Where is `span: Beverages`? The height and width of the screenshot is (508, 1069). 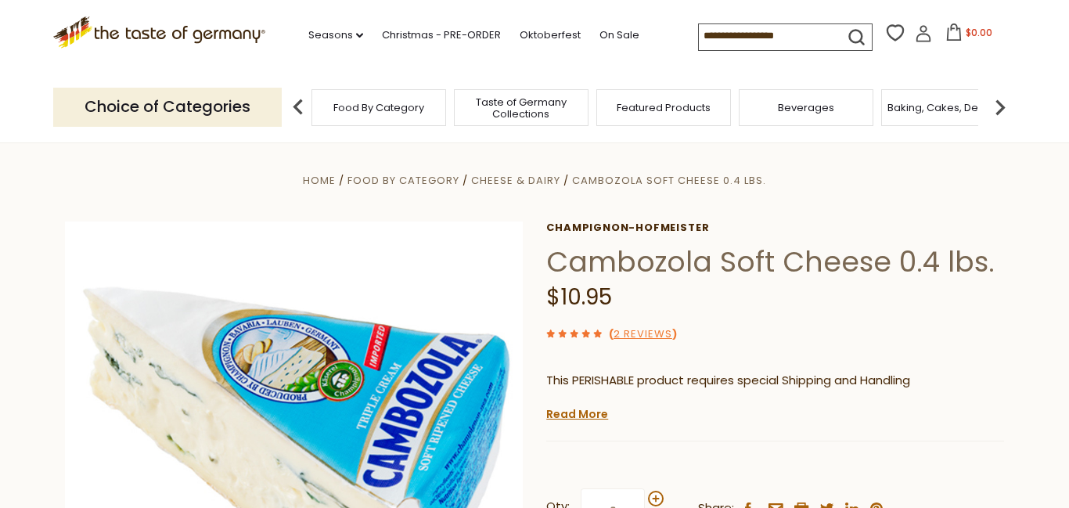 span: Beverages is located at coordinates (806, 107).